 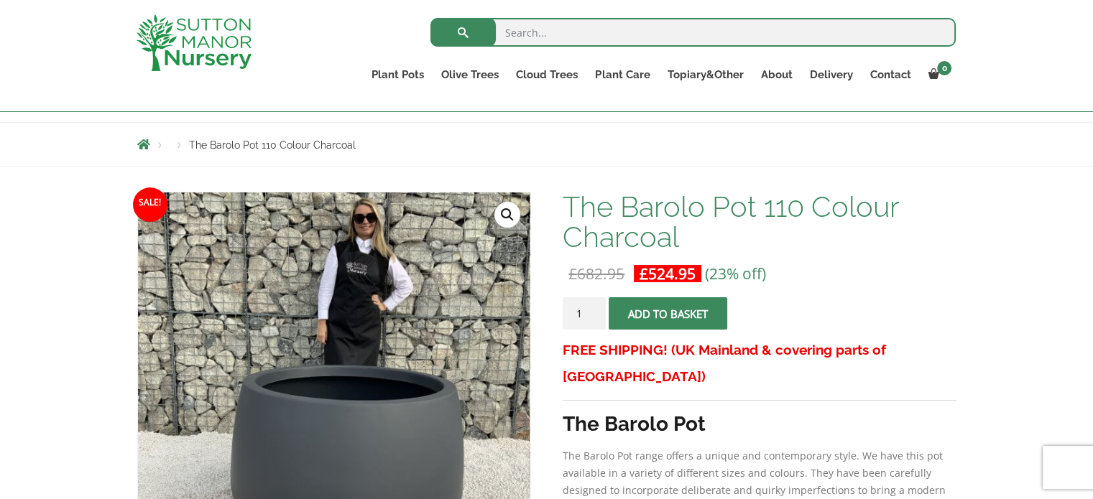 I want to click on a: Contact, so click(x=889, y=75).